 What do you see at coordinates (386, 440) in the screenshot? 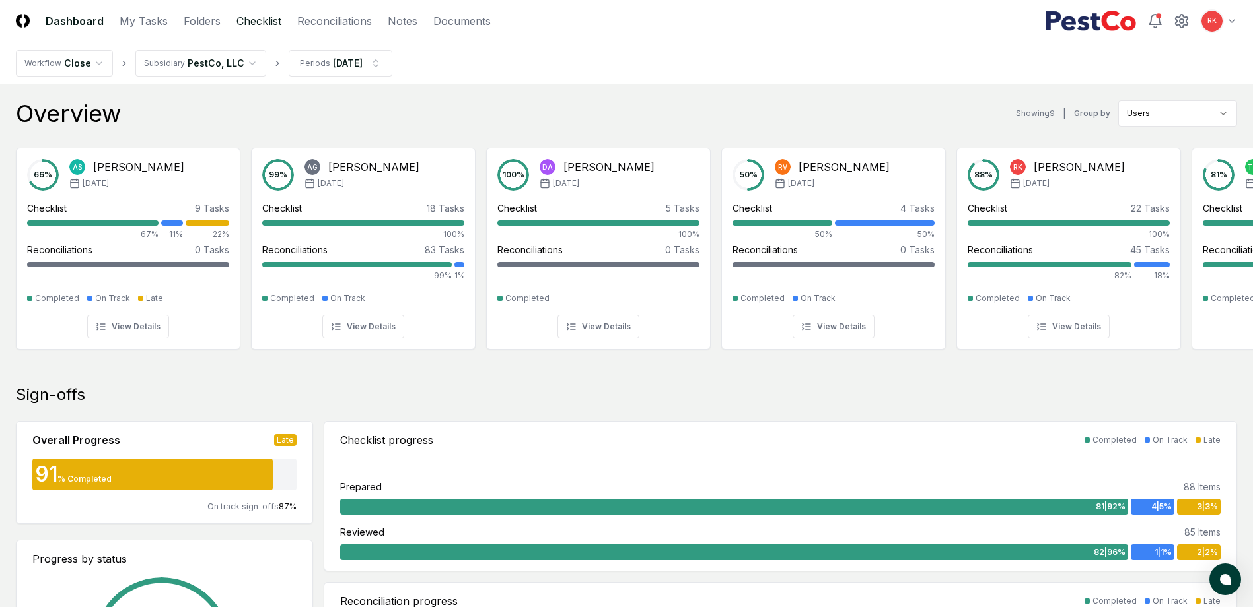
I see `div: Checklist progress` at bounding box center [386, 440].